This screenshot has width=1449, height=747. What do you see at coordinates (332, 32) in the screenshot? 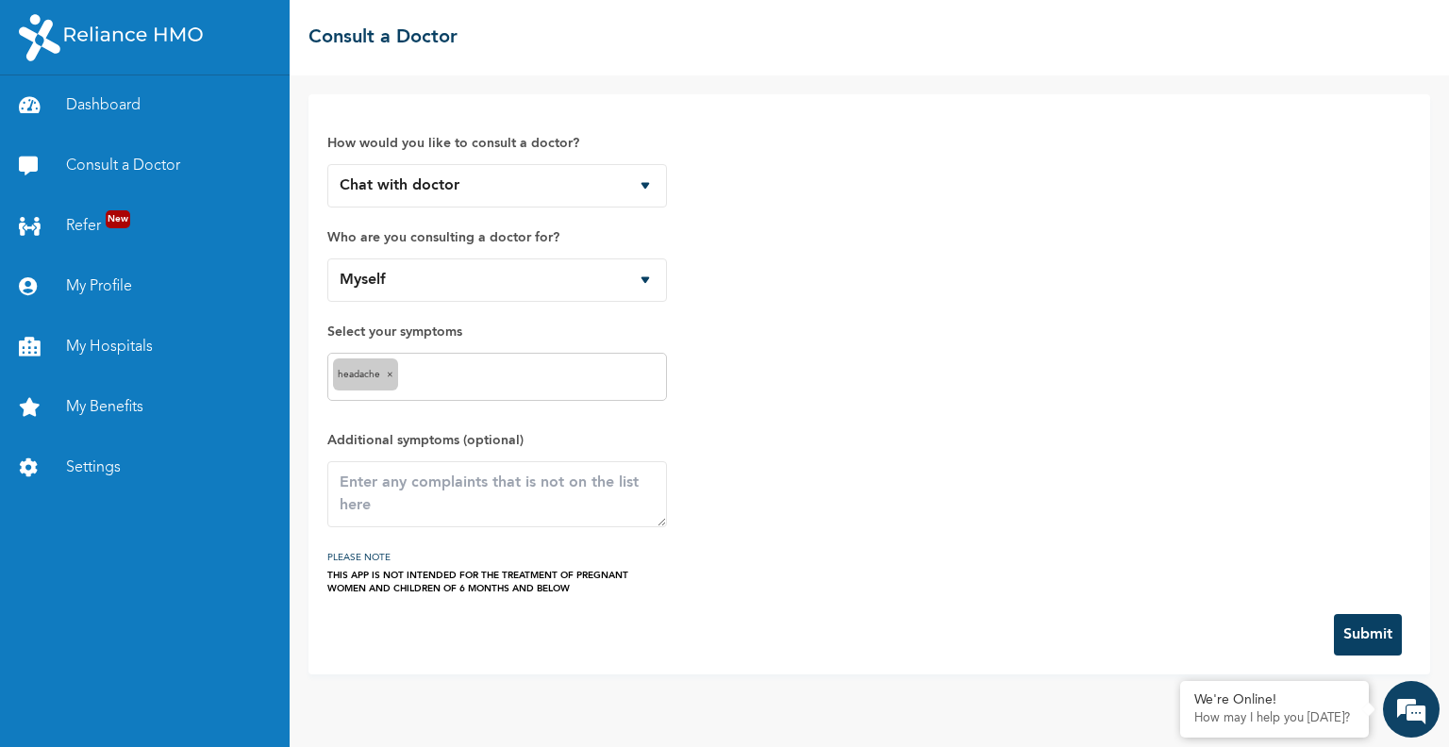
I see `div: Minimize live chat window` at bounding box center [332, 32].